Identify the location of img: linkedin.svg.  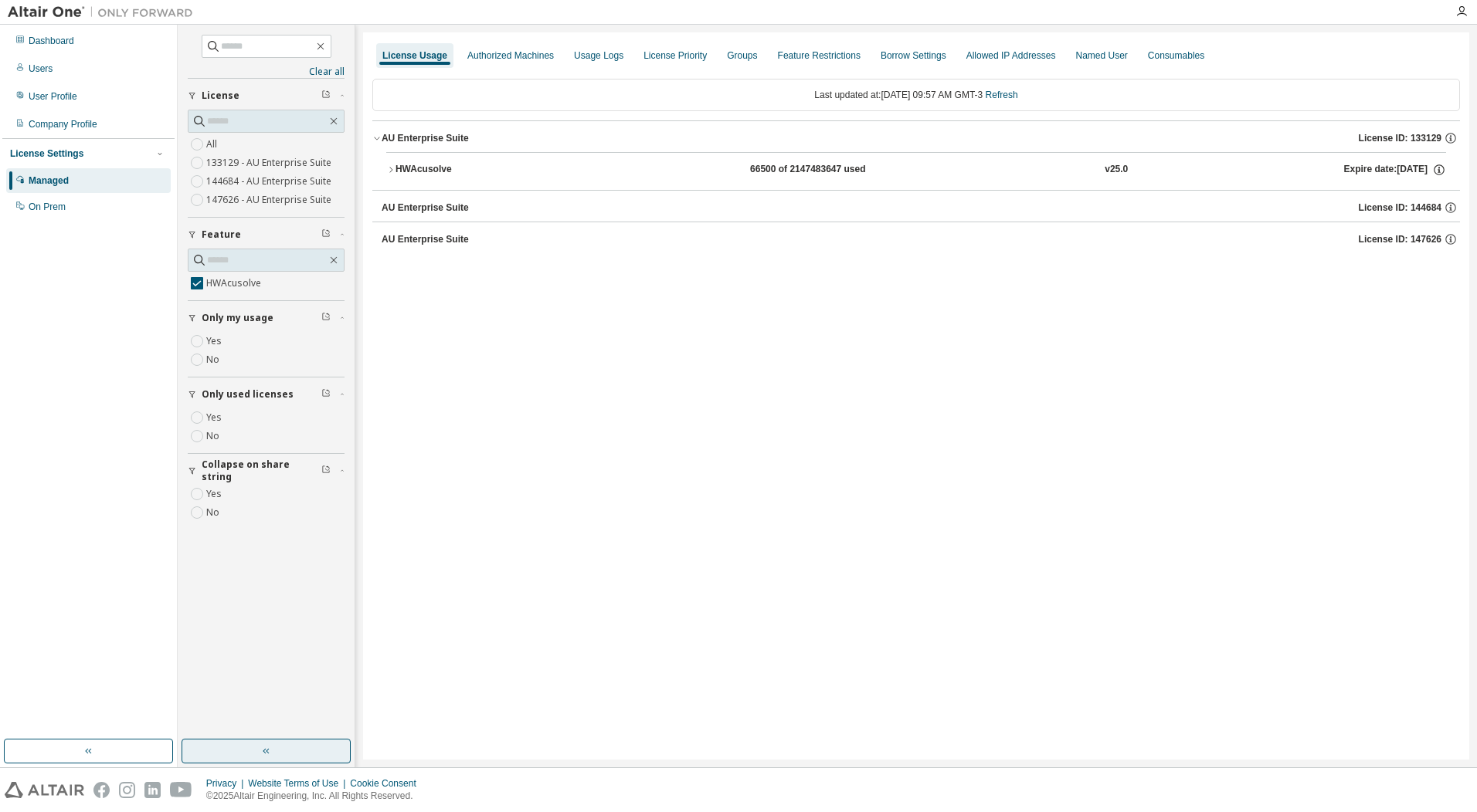
(152, 789).